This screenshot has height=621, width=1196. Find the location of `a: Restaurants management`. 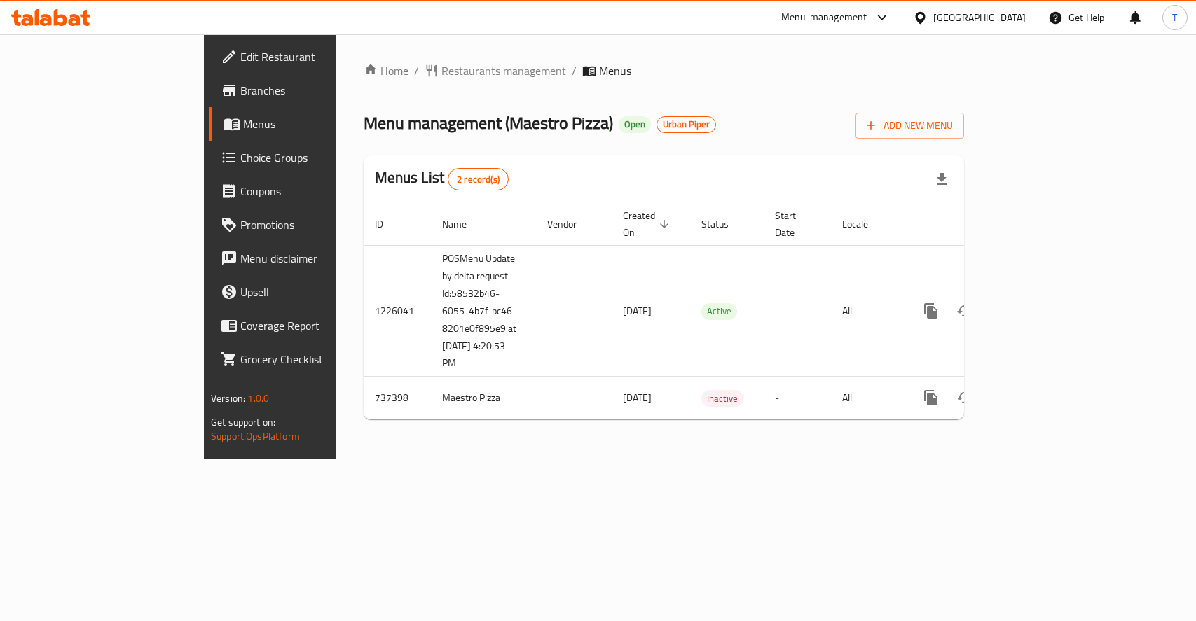

a: Restaurants management is located at coordinates (495, 71).